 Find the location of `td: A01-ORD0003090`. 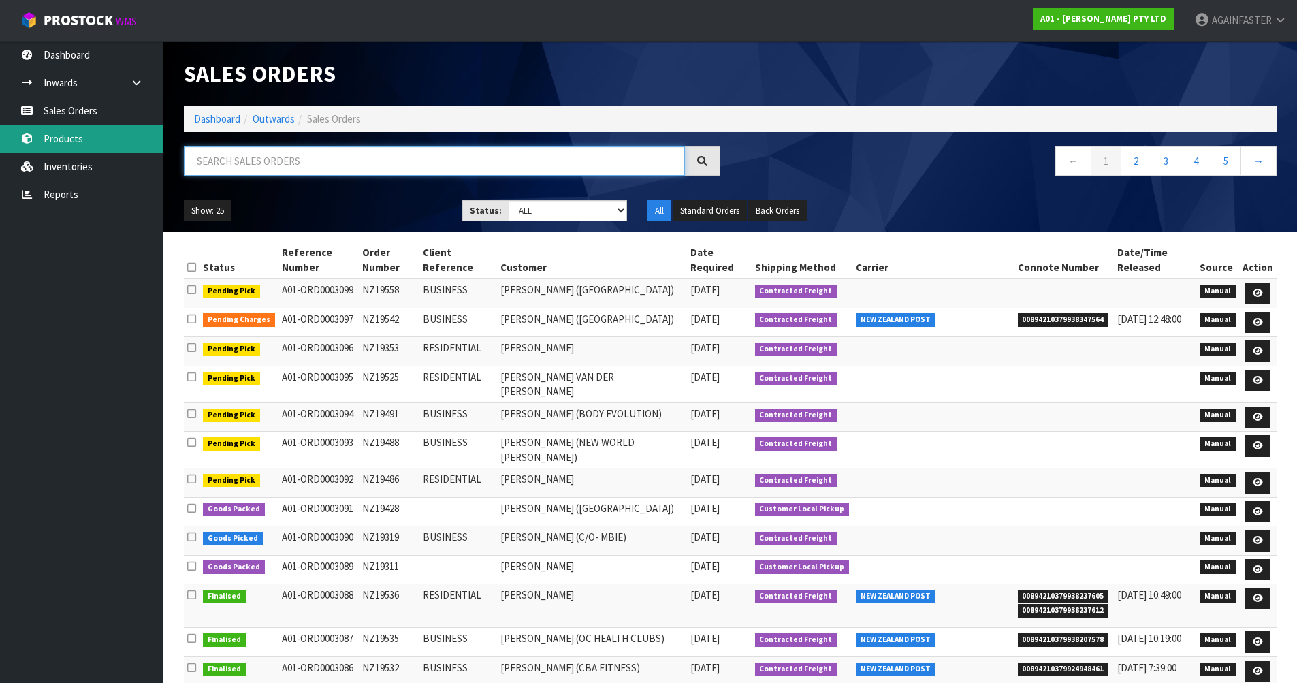

td: A01-ORD0003090 is located at coordinates (319, 541).